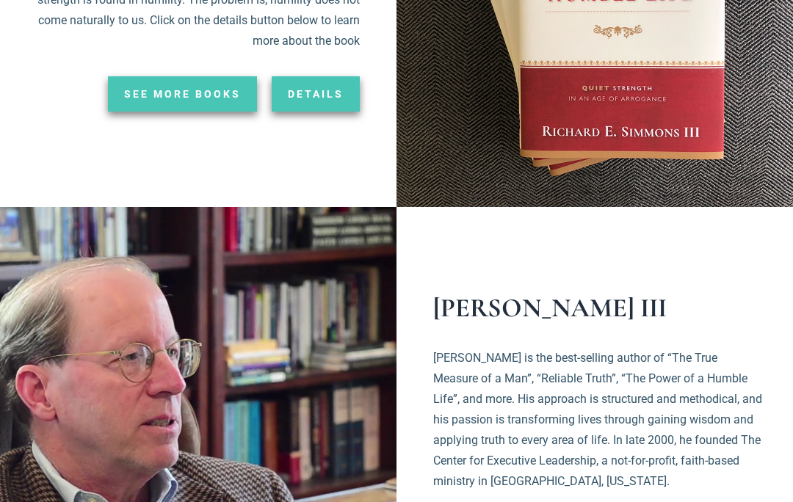 The width and height of the screenshot is (793, 502). What do you see at coordinates (316, 94) in the screenshot?
I see `span: Details` at bounding box center [316, 94].